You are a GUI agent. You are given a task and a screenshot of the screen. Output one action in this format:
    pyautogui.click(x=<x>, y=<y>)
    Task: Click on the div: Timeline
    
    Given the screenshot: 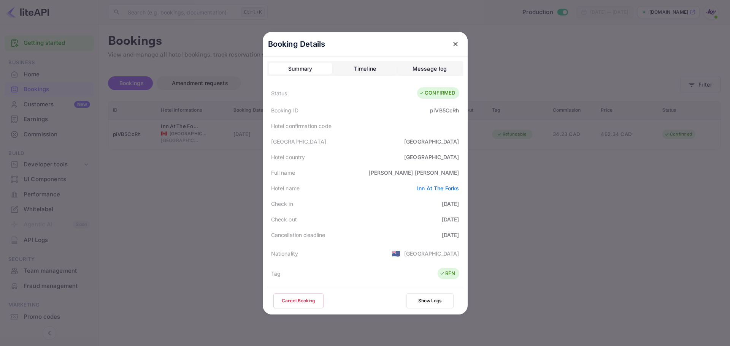 What is the action you would take?
    pyautogui.click(x=364, y=69)
    